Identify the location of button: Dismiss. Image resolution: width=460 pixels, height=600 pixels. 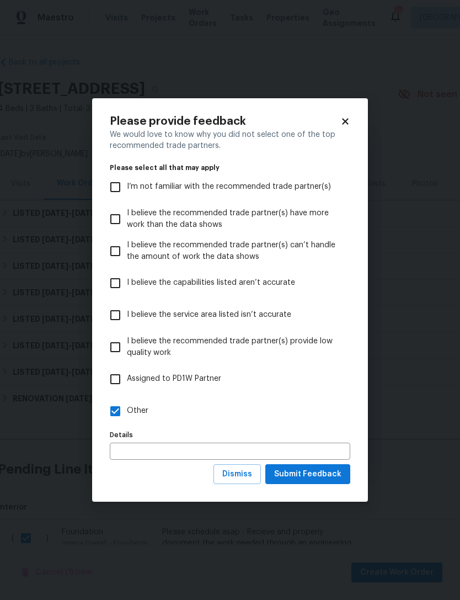
(237, 474).